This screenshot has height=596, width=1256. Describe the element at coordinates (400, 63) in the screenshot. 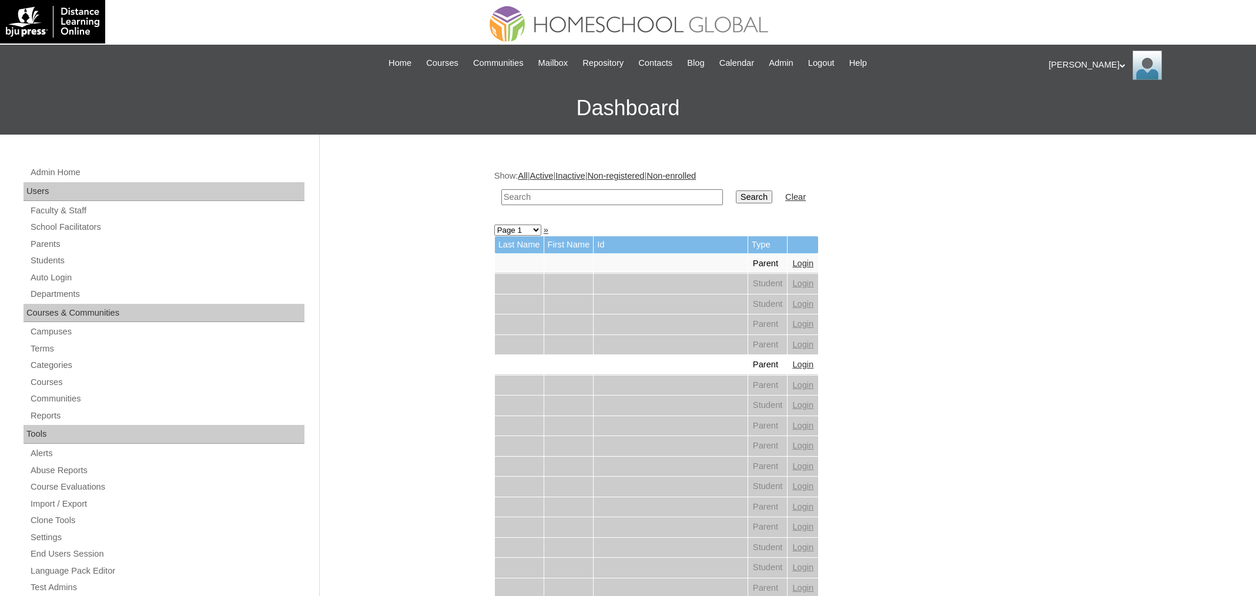

I see `a: Home` at that location.